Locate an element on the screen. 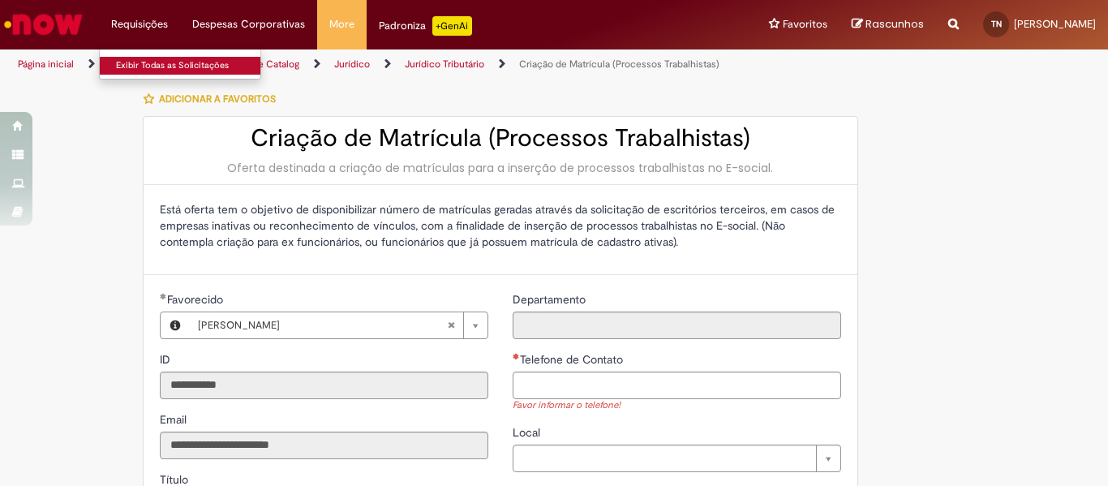 The height and width of the screenshot is (486, 1108). ul: Trilhas de página is located at coordinates (369, 64).